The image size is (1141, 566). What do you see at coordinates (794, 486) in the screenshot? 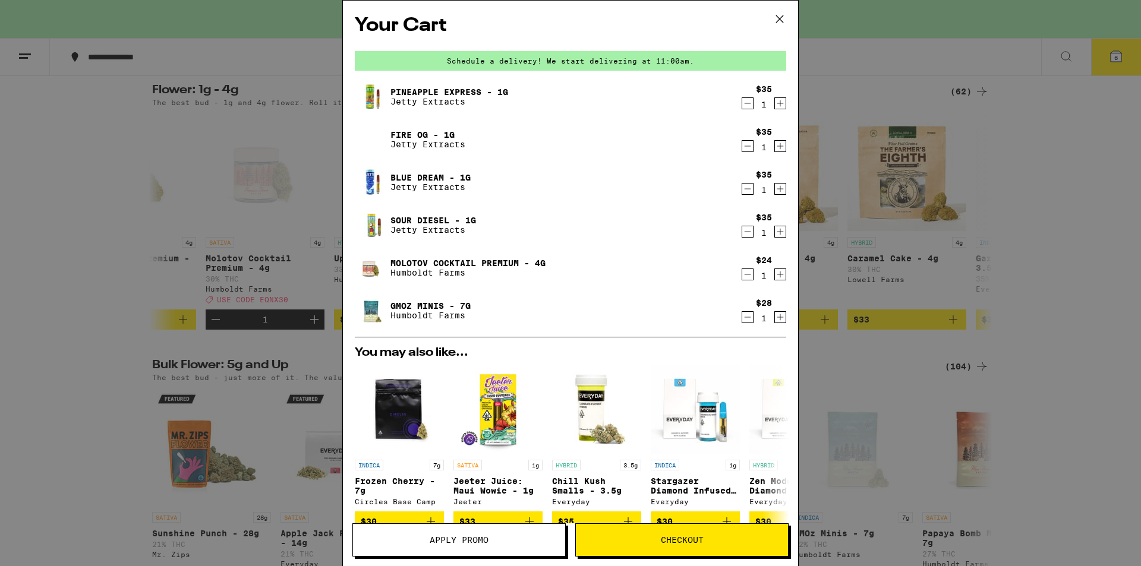
I see `p: Zen Mode OG Diamond Infused - 1g` at bounding box center [794, 486].